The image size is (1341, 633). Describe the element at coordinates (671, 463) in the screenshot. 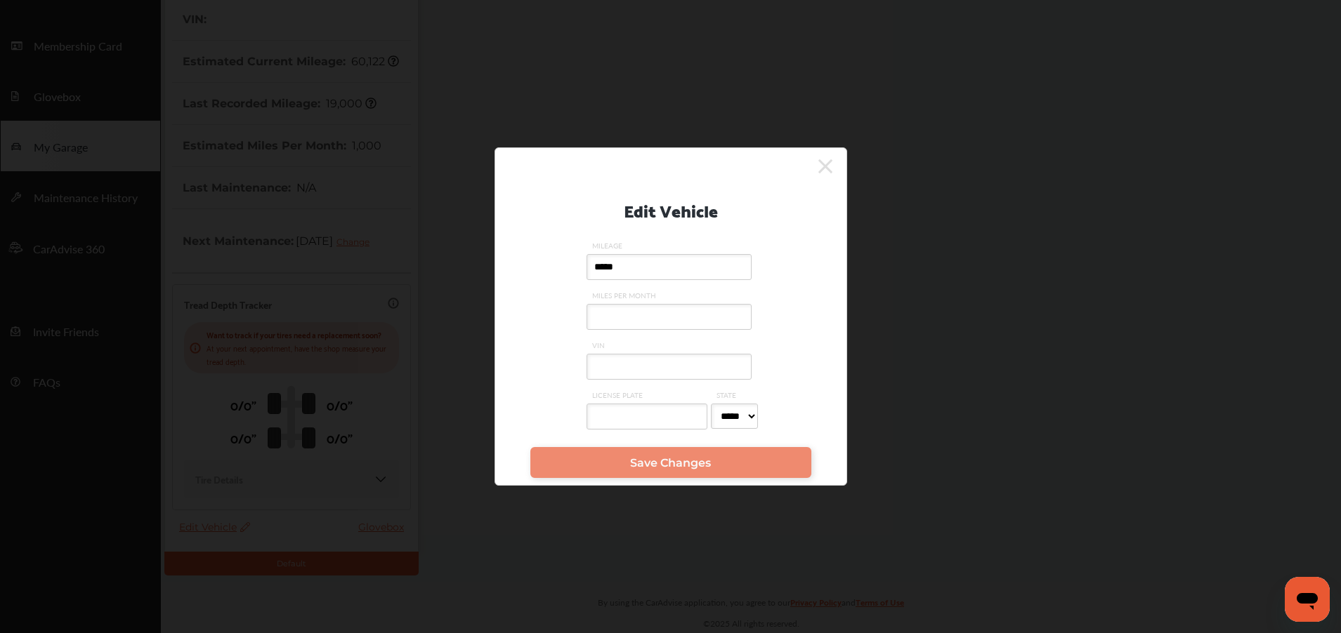

I see `a: Save Changes` at that location.